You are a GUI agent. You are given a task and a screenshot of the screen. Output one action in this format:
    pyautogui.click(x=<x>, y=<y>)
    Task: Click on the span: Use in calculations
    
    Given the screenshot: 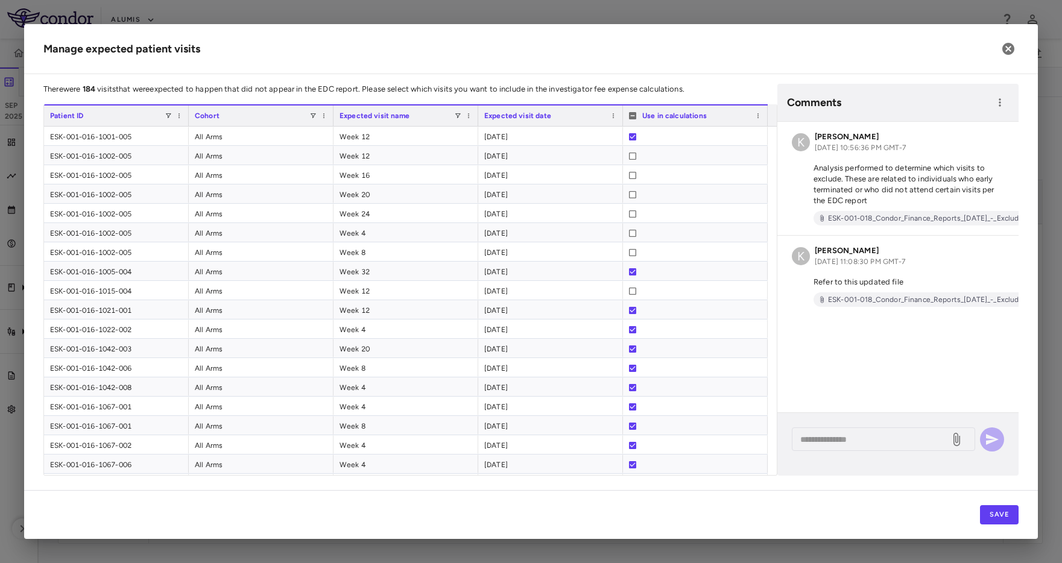 What is the action you would take?
    pyautogui.click(x=674, y=116)
    